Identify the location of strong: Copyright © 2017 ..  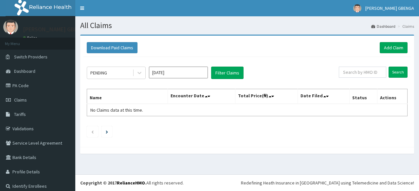
(113, 183).